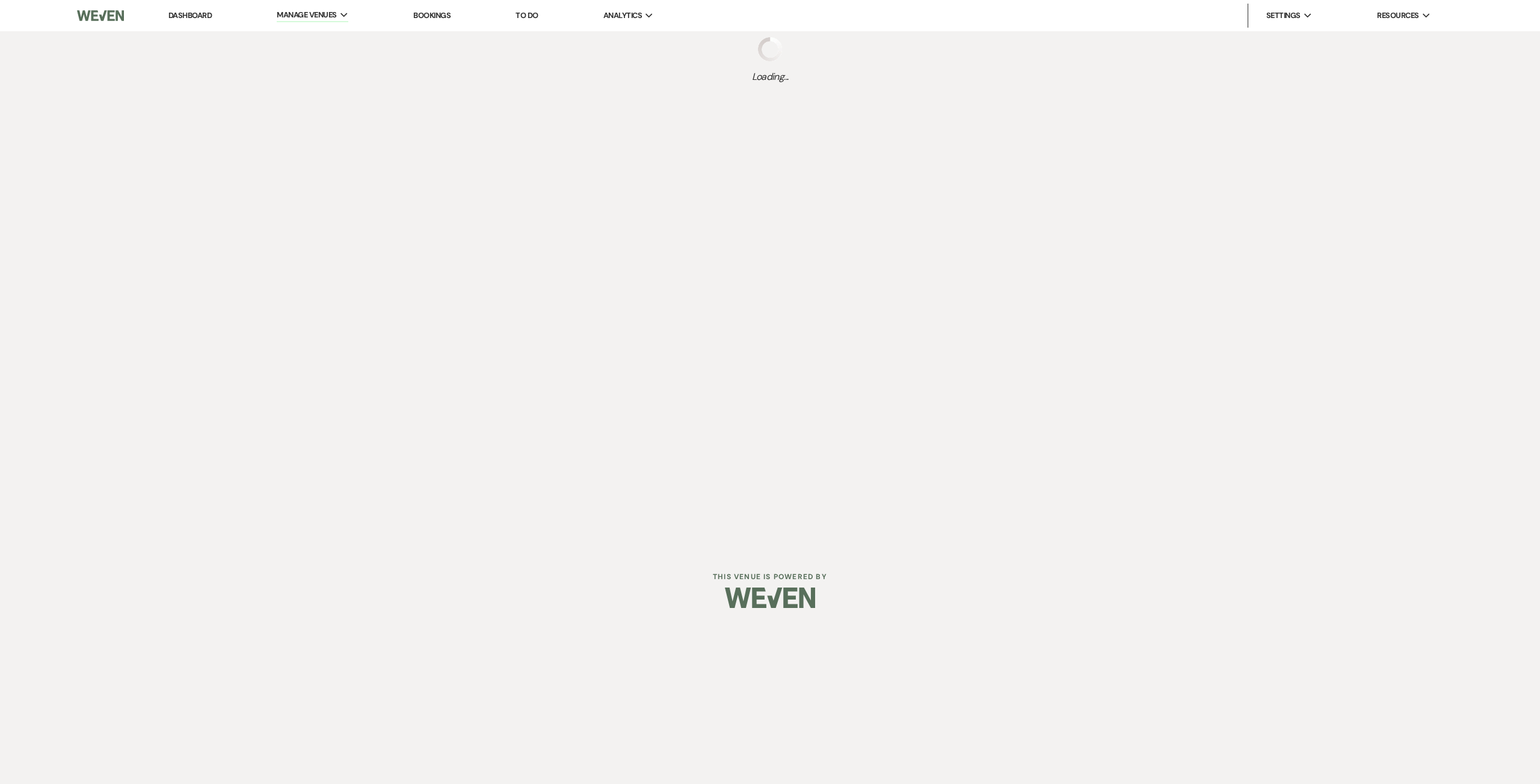 The height and width of the screenshot is (784, 1540). I want to click on span: Manage Venues, so click(306, 15).